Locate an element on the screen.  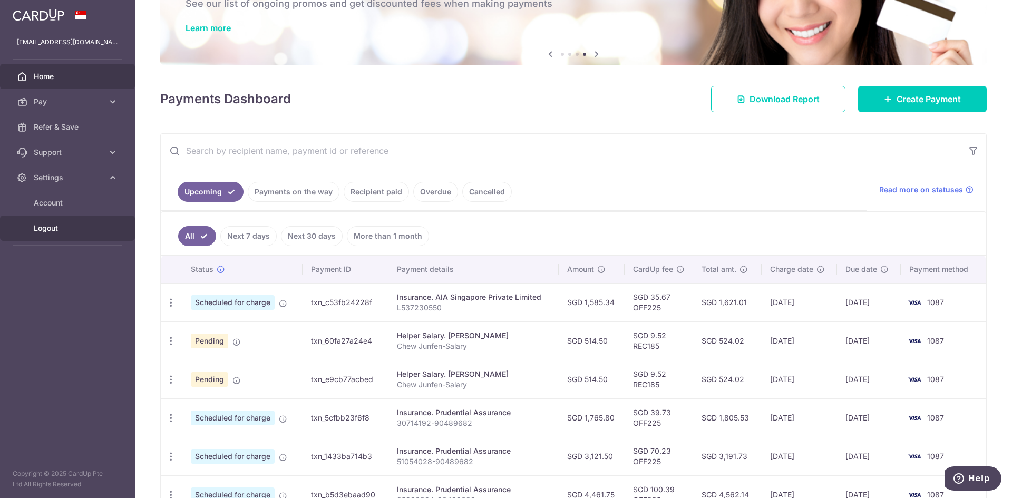
a: Recipient paid is located at coordinates (376, 192).